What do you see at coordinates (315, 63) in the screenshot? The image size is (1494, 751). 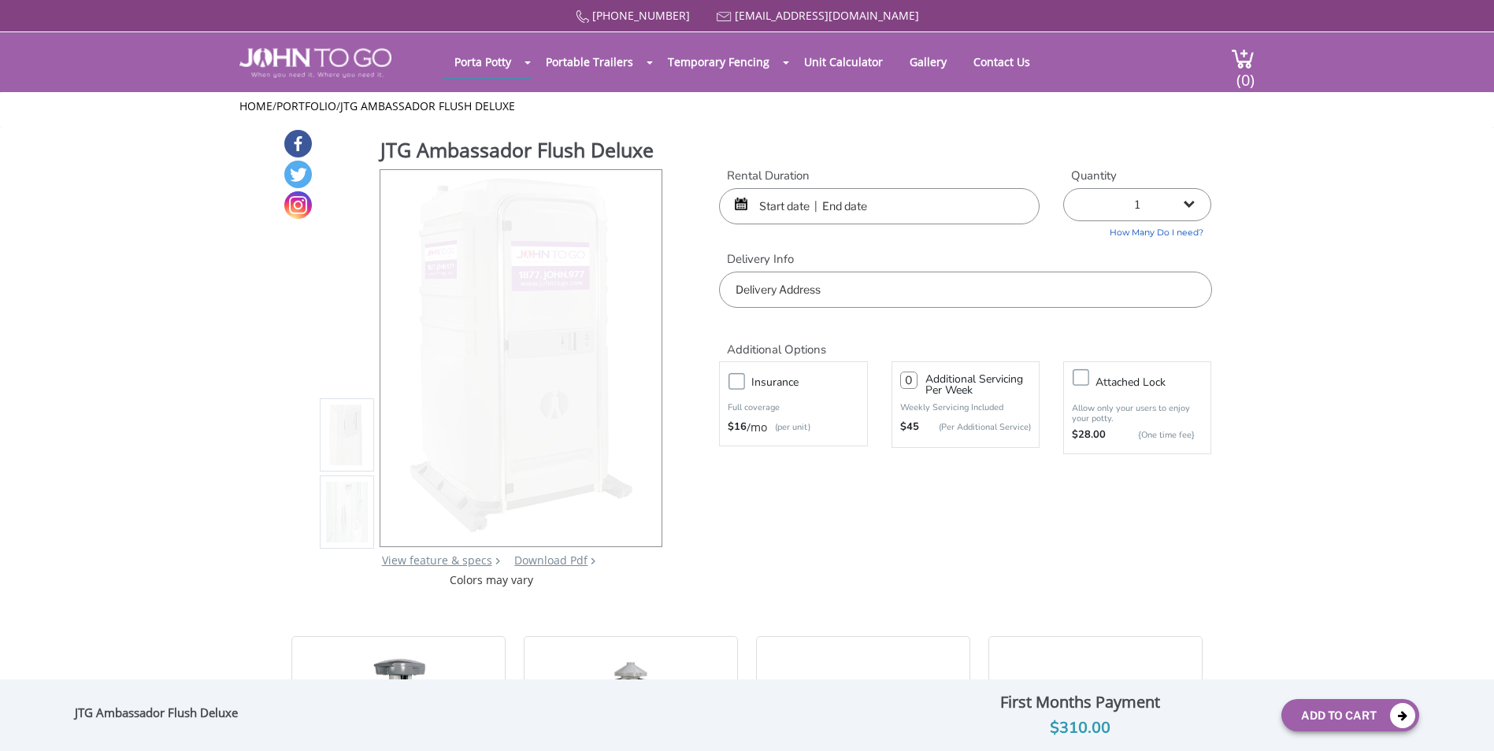 I see `img: JOHN to go` at bounding box center [315, 63].